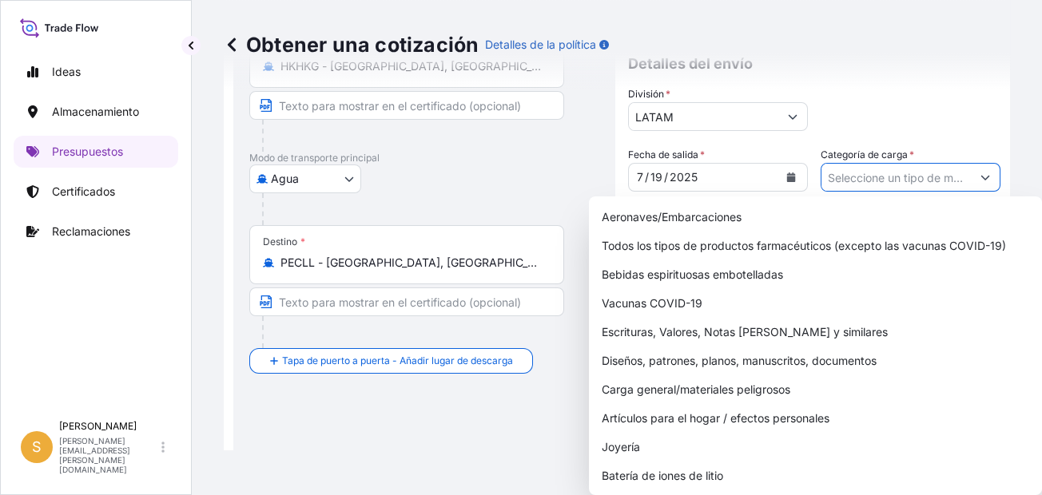  I want to click on div: Aeronaves/Embarcaciones, so click(815, 217).